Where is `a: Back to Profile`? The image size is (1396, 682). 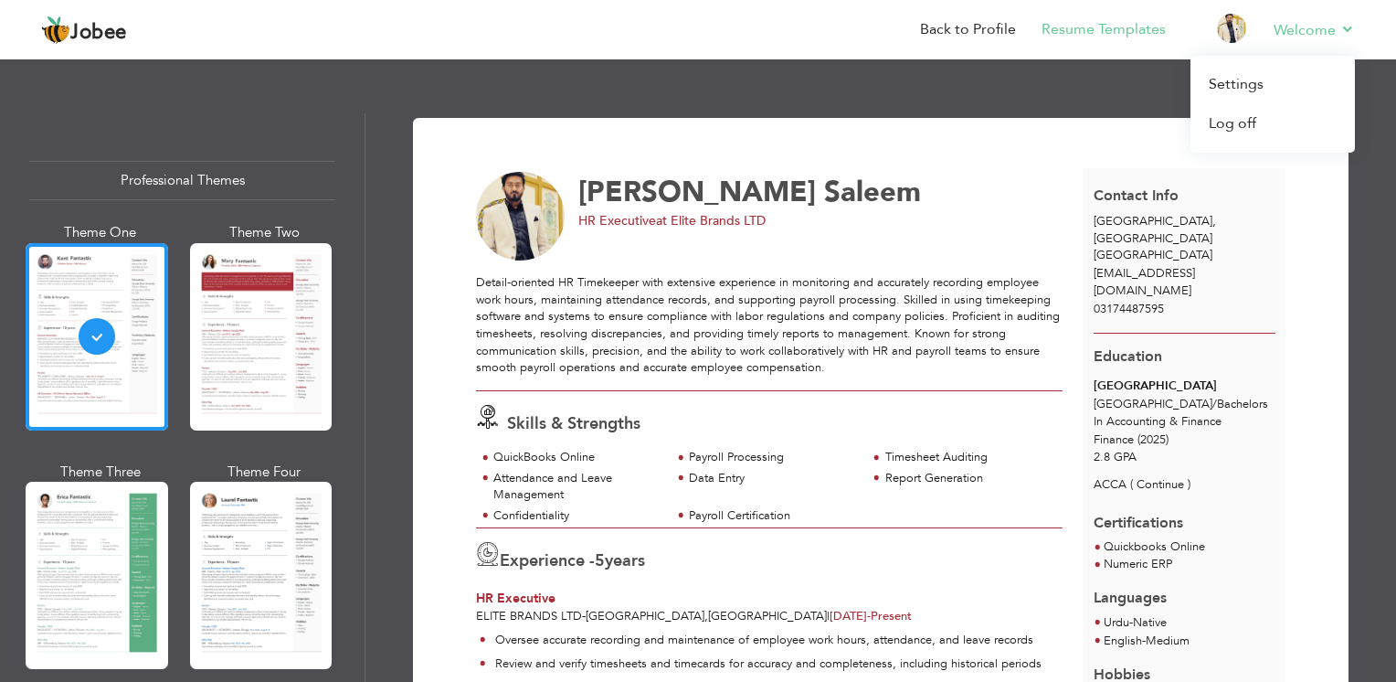 a: Back to Profile is located at coordinates (968, 29).